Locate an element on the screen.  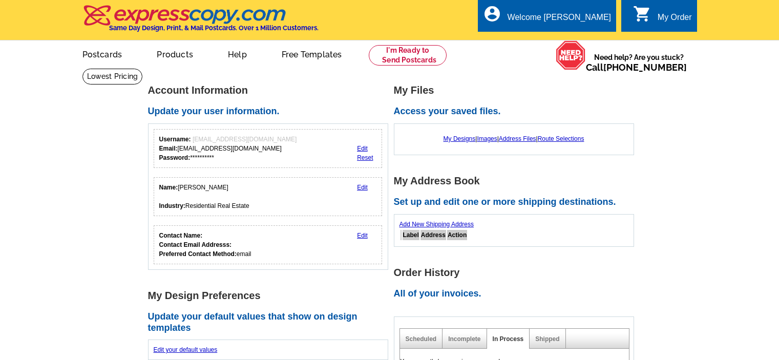
h2: Set up and edit one or more shipping destinations. is located at coordinates (517, 202).